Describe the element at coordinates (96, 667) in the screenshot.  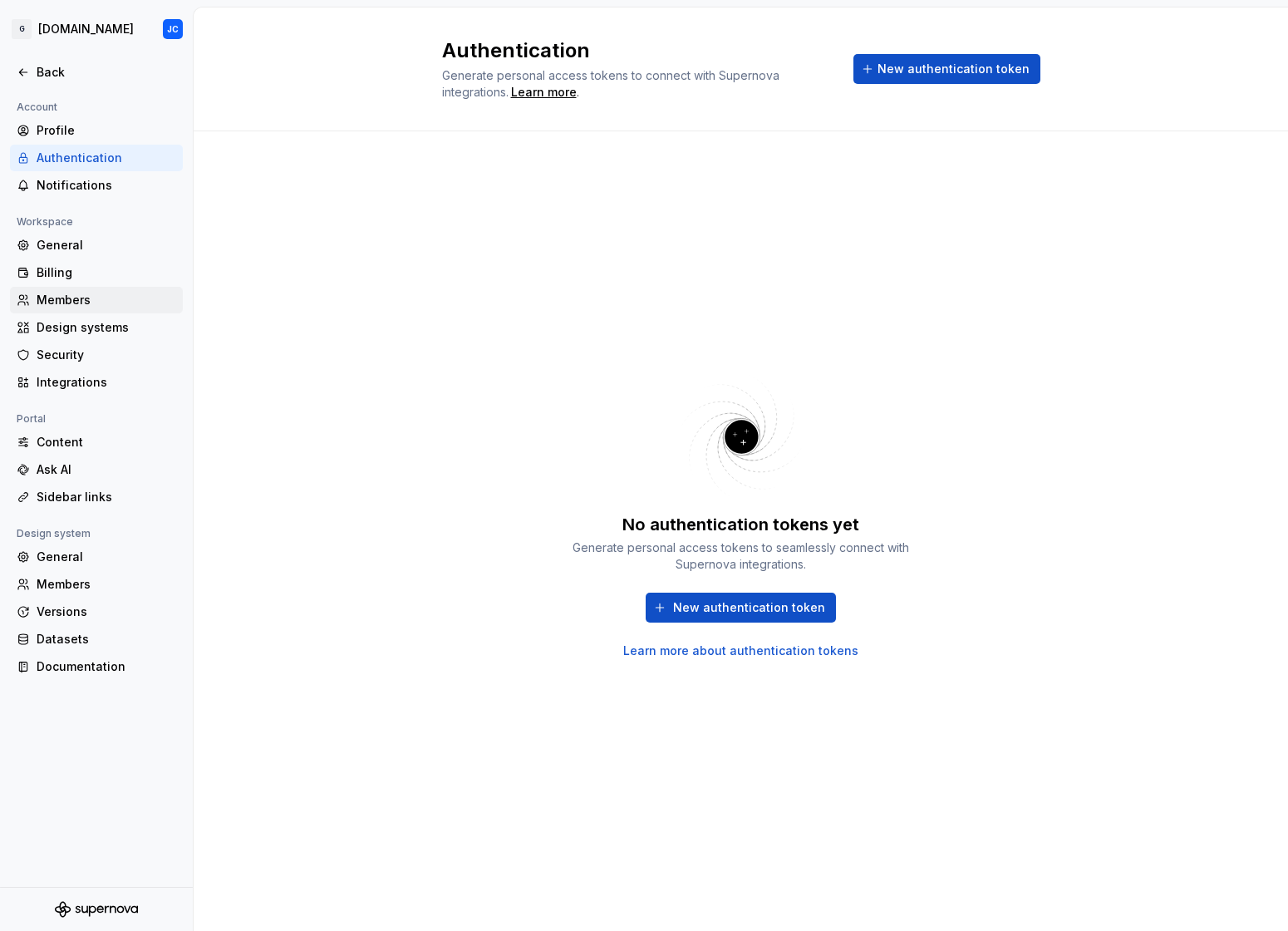
I see `a: Documentation` at that location.